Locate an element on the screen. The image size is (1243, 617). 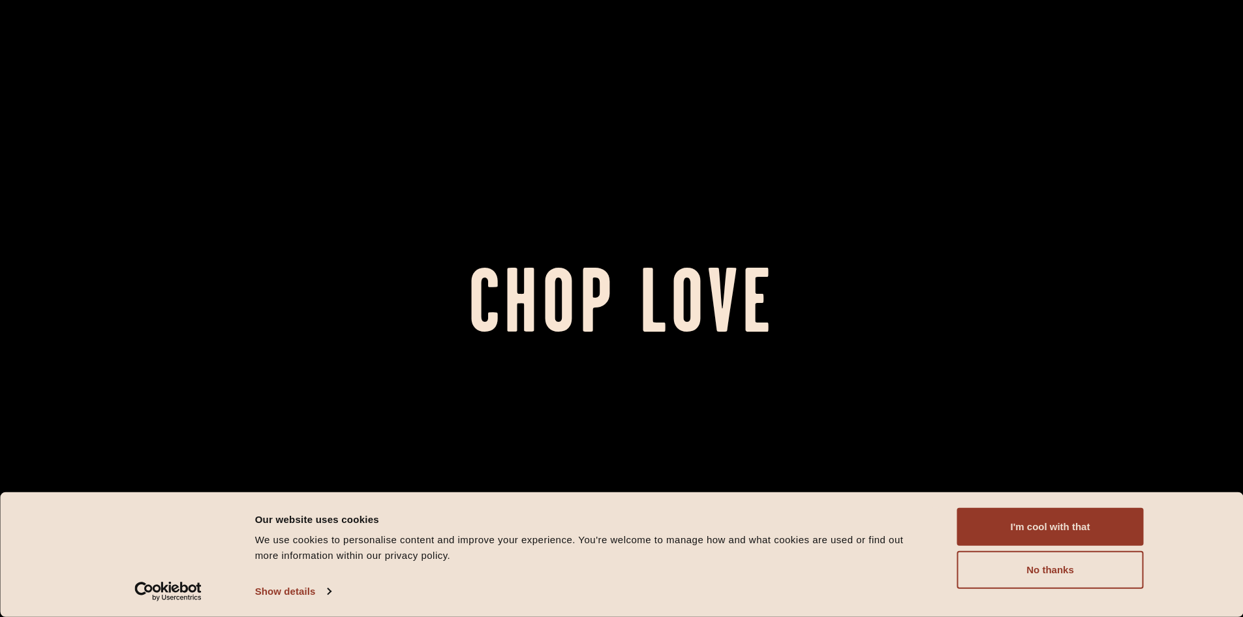
a: Usercentrics Cookiebot - opens in a new window is located at coordinates (168, 591).